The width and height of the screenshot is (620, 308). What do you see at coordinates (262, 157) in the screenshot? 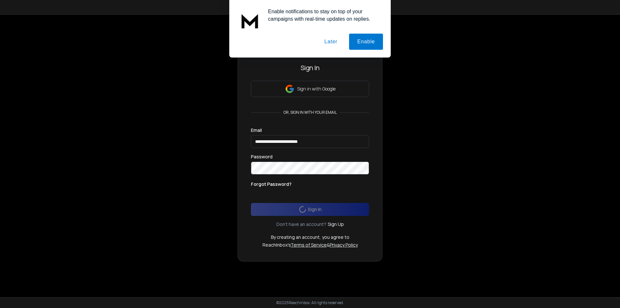
I see `label: Password` at bounding box center [262, 157].